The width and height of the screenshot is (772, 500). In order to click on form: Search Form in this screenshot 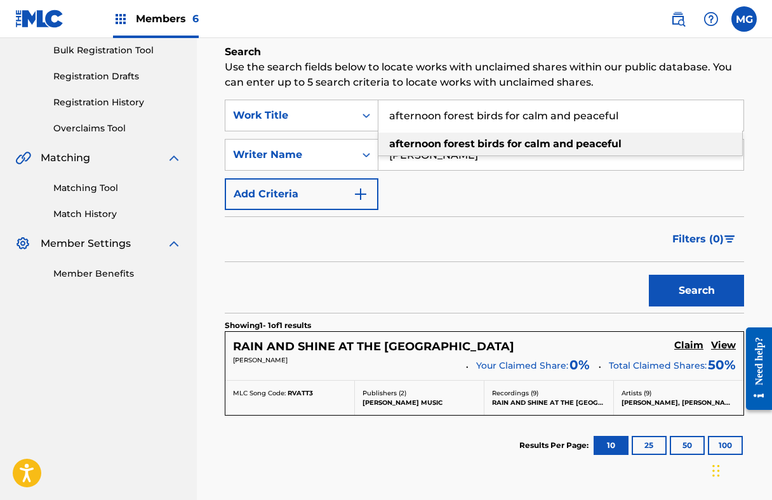, I will do `click(484, 206)`.